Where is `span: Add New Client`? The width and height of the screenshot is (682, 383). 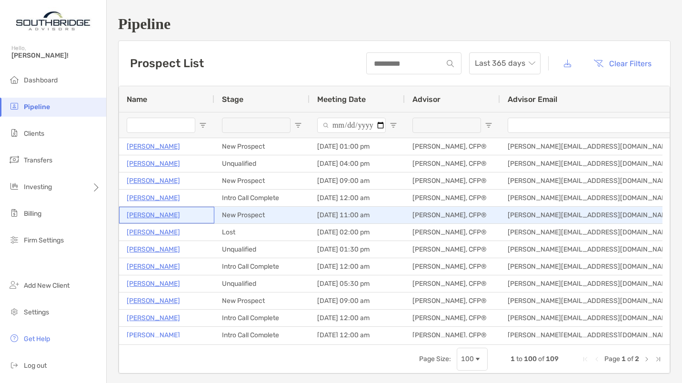
span: Add New Client is located at coordinates (47, 285).